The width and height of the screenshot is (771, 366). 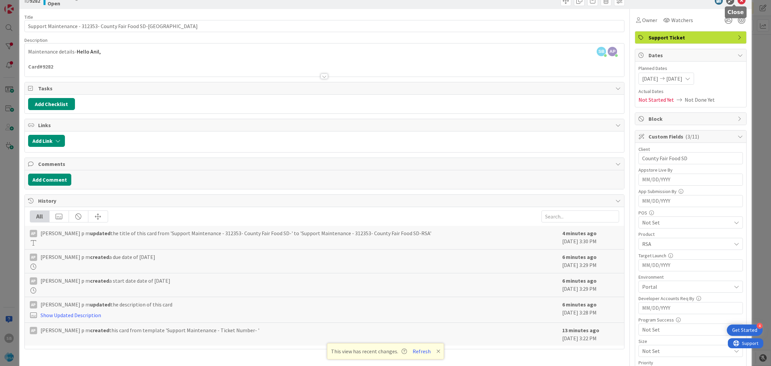 What do you see at coordinates (369, 351) in the screenshot?
I see `span: This view has recent changes.` at bounding box center [369, 351].